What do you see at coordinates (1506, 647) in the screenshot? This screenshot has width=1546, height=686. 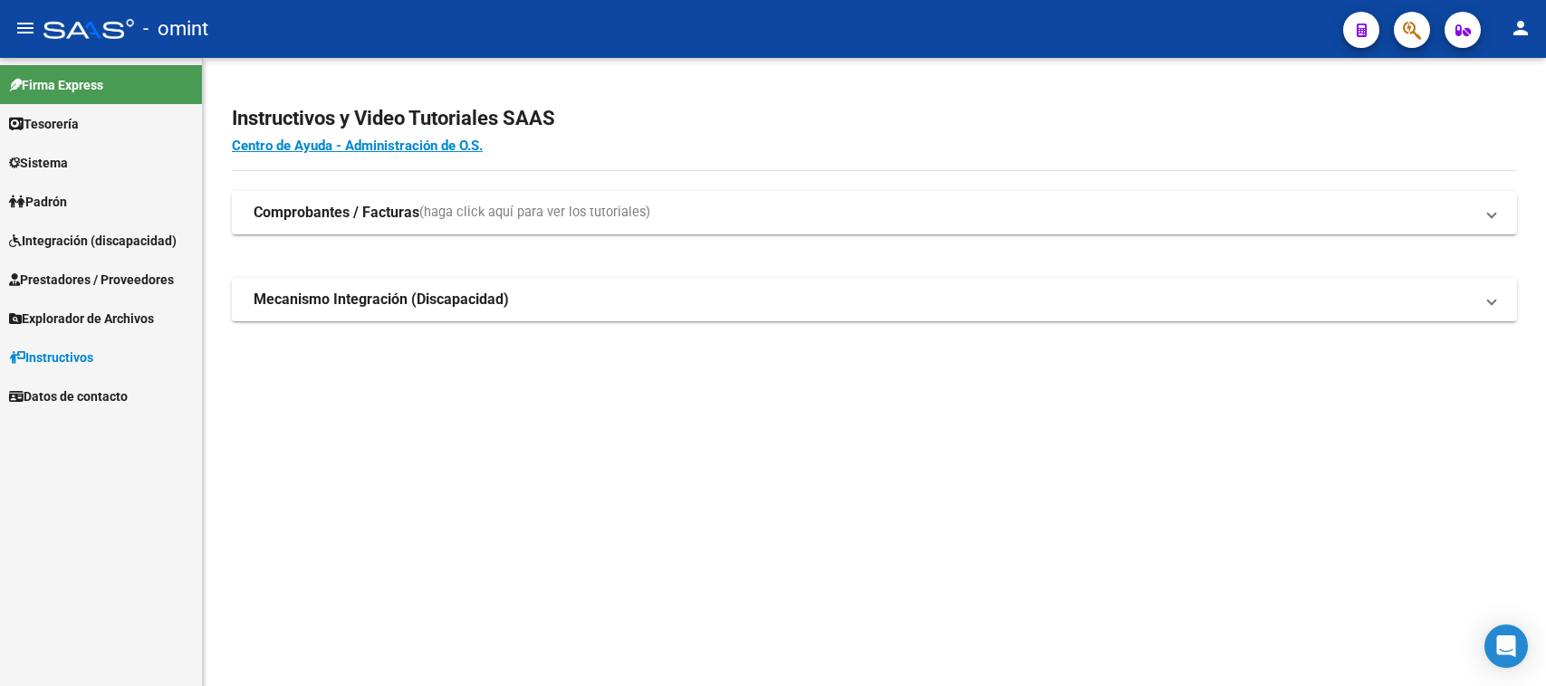 I see `div: Open Intercom Messenger` at bounding box center [1506, 647].